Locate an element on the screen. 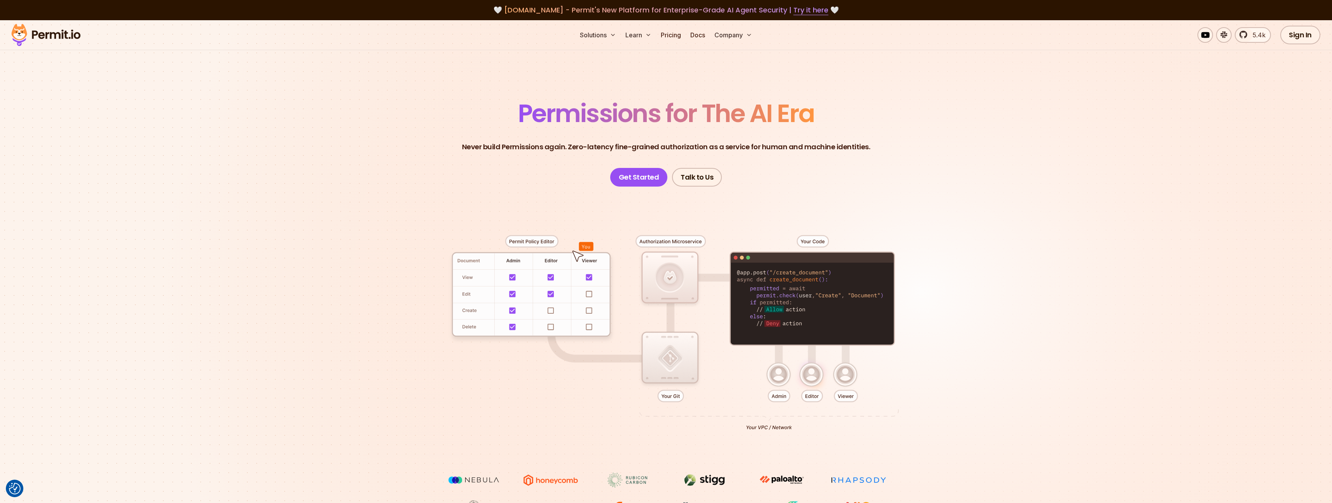 The width and height of the screenshot is (1332, 503). a: 5.4k is located at coordinates (1253, 35).